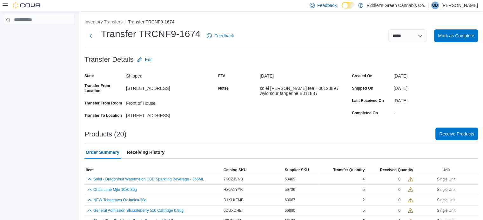 This screenshot has width=483, height=220. What do you see at coordinates (281, 23) in the screenshot?
I see `nav: An example of EuiBreadcrumbs` at bounding box center [281, 23].